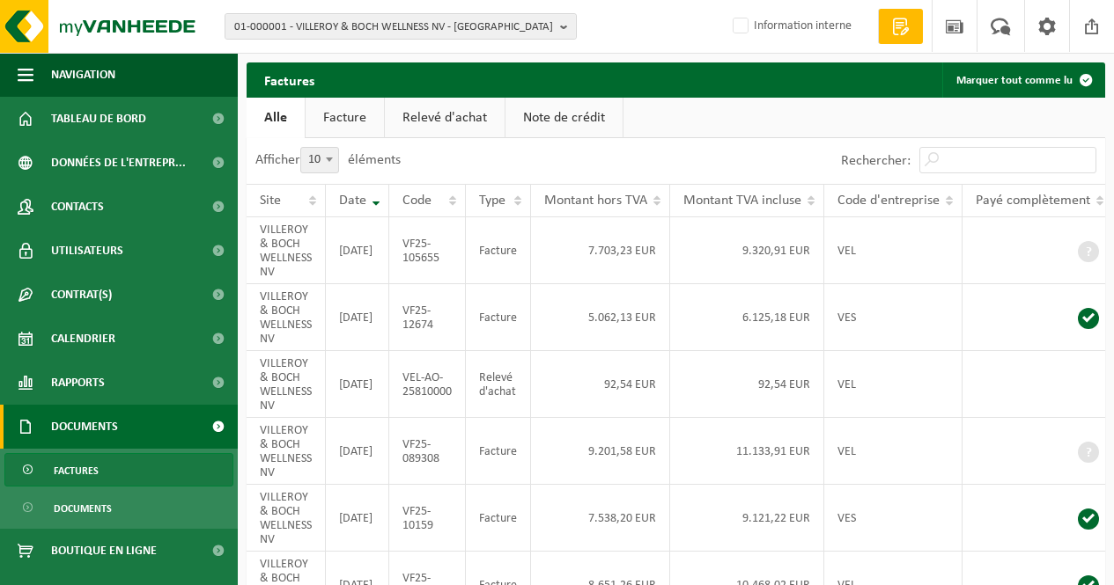  What do you see at coordinates (600, 452) in the screenshot?
I see `td: 9.201,58 EUR` at bounding box center [600, 452].